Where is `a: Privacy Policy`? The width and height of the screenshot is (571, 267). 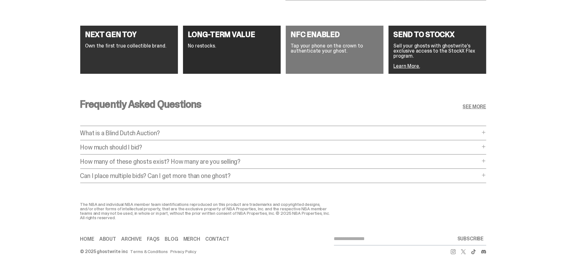 a: Privacy Policy is located at coordinates (183, 252).